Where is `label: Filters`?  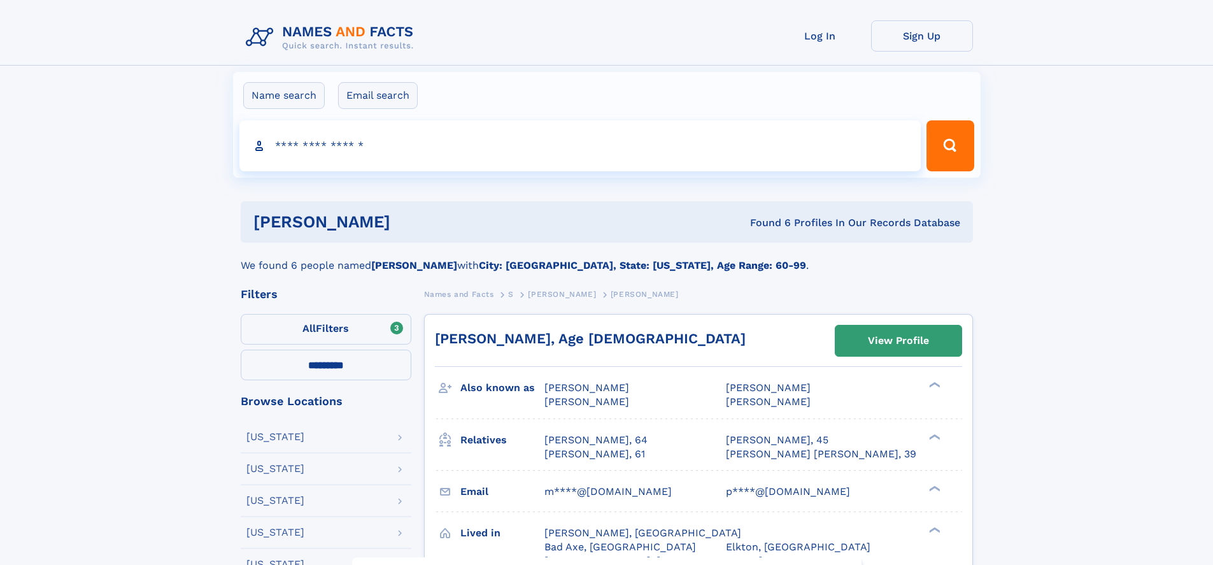 label: Filters is located at coordinates (326, 329).